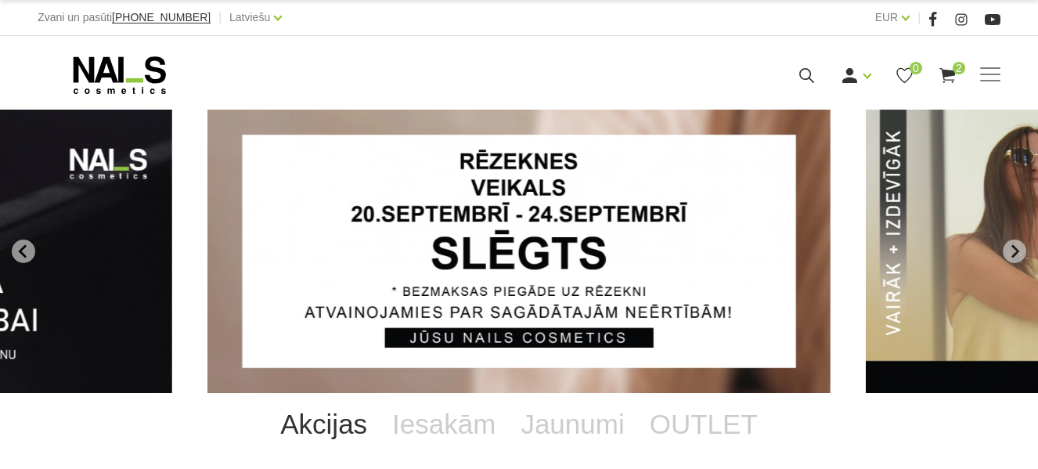 This screenshot has height=469, width=1038. What do you see at coordinates (916, 68) in the screenshot?
I see `span: 0` at bounding box center [916, 68].